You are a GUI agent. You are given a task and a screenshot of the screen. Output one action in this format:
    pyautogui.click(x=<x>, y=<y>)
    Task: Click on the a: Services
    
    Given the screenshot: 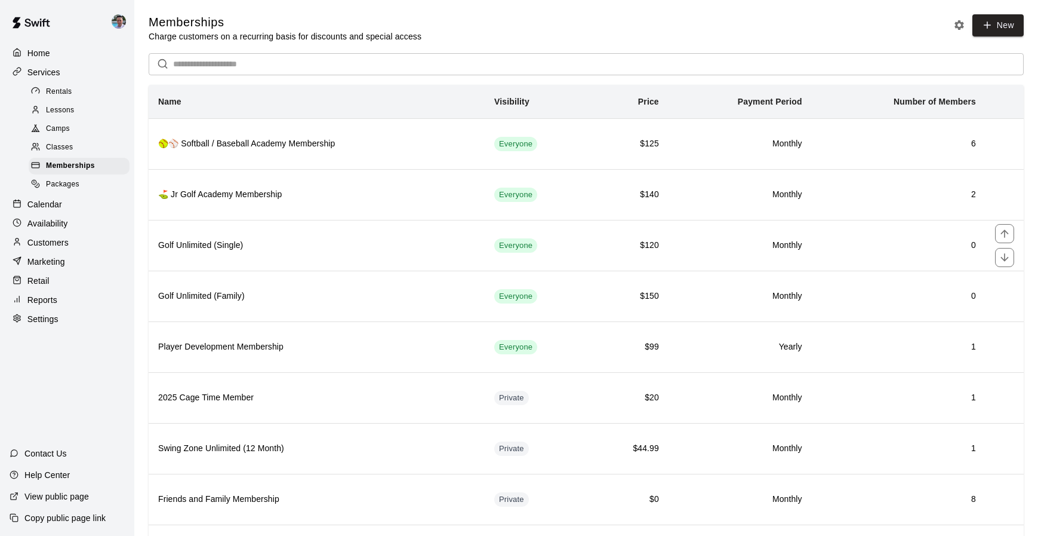 What is the action you would take?
    pyautogui.click(x=67, y=72)
    